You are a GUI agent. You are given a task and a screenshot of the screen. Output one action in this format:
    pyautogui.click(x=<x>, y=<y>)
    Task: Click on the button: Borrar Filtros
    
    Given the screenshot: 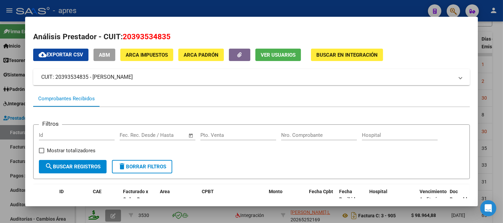 What is the action you would take?
    pyautogui.click(x=142, y=167)
    